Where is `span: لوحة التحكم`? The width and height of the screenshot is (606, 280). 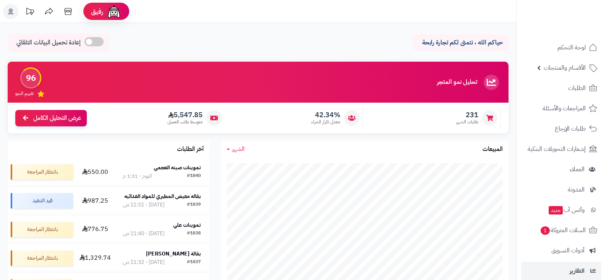 span: لوحة التحكم is located at coordinates (572, 47).